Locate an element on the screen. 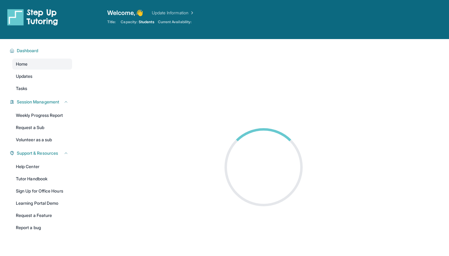 This screenshot has height=256, width=449. span: Current Availability: is located at coordinates (175, 22).